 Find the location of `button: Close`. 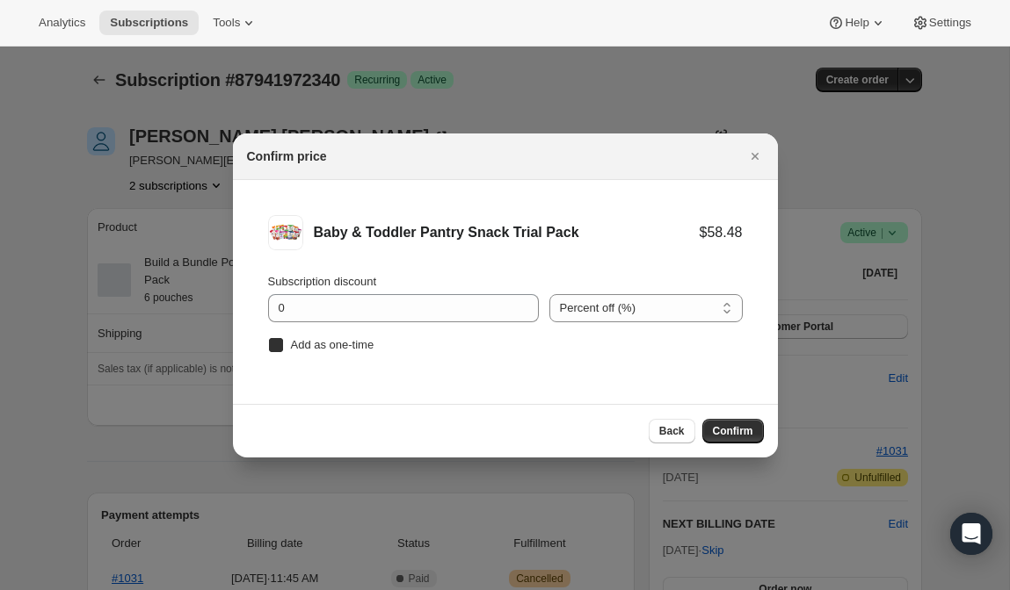

button: Close is located at coordinates (755, 156).